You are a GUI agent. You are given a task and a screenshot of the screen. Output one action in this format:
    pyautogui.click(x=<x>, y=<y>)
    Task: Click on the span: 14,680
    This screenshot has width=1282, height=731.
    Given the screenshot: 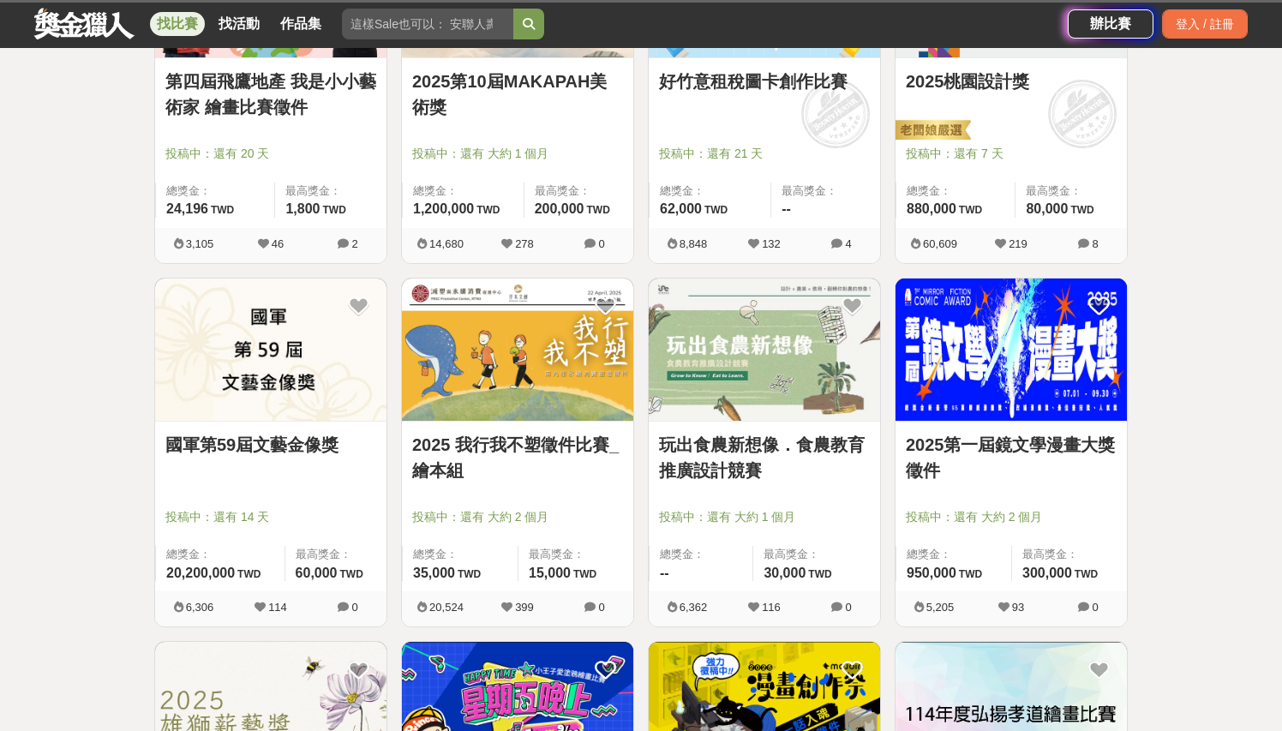 What is the action you would take?
    pyautogui.click(x=446, y=243)
    